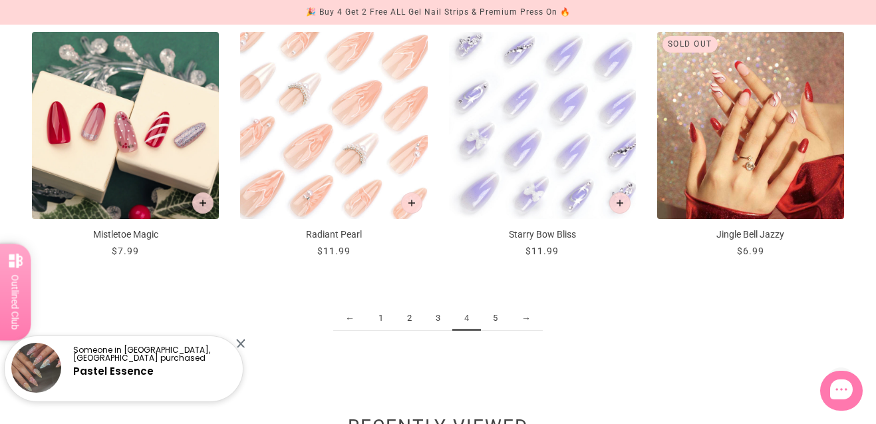  I want to click on a: 2, so click(409, 318).